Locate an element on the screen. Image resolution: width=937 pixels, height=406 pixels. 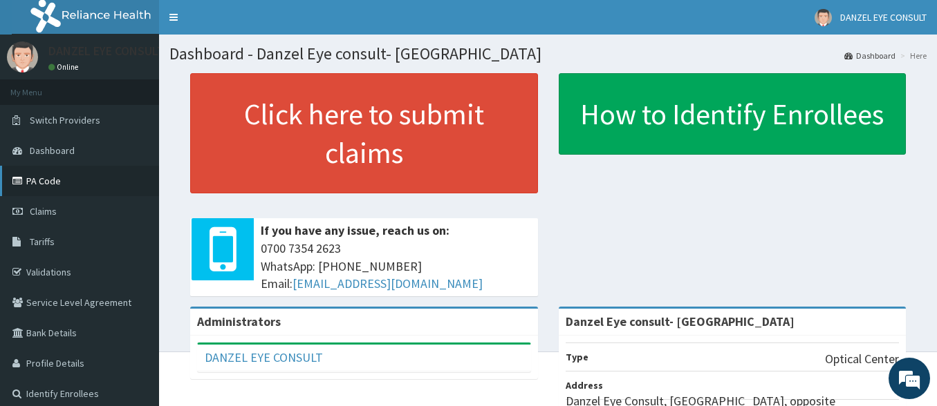
span: Dashboard is located at coordinates (52, 151).